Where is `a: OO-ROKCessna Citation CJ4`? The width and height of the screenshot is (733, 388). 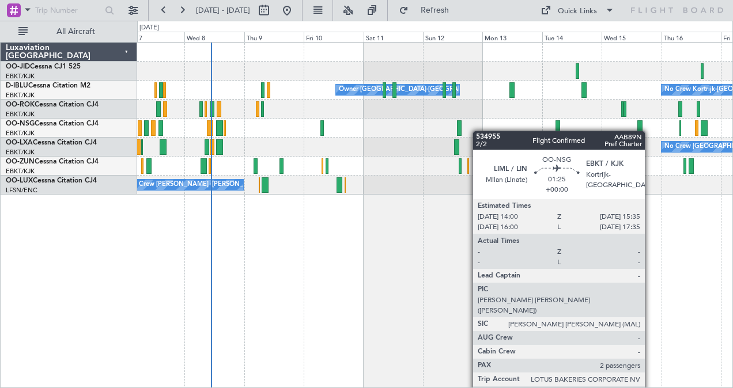 a: OO-ROKCessna Citation CJ4 is located at coordinates (52, 105).